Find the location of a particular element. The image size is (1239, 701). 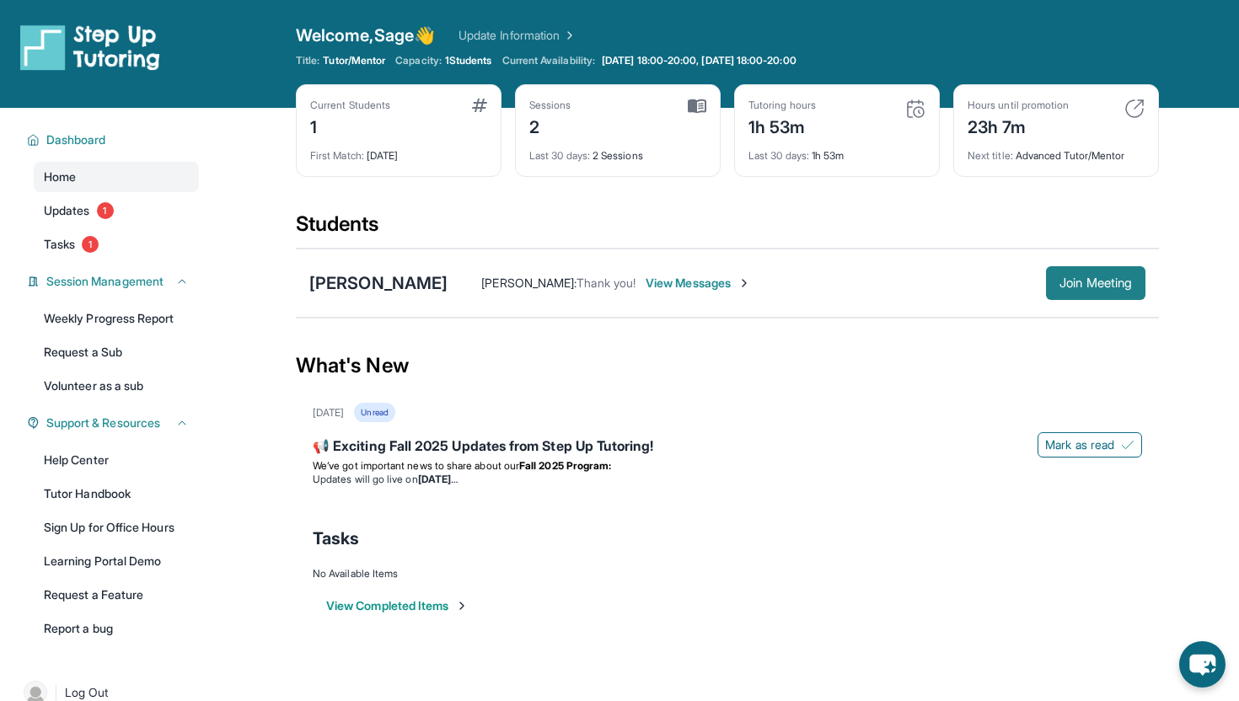

a: Request a Sub is located at coordinates (116, 352).